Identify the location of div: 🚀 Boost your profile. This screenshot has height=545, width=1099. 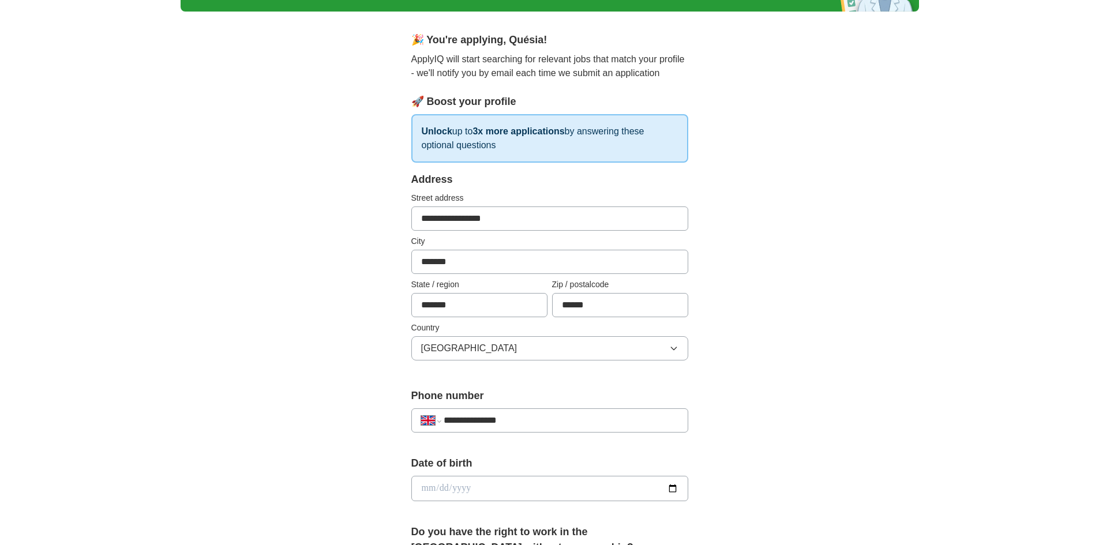
(550, 101).